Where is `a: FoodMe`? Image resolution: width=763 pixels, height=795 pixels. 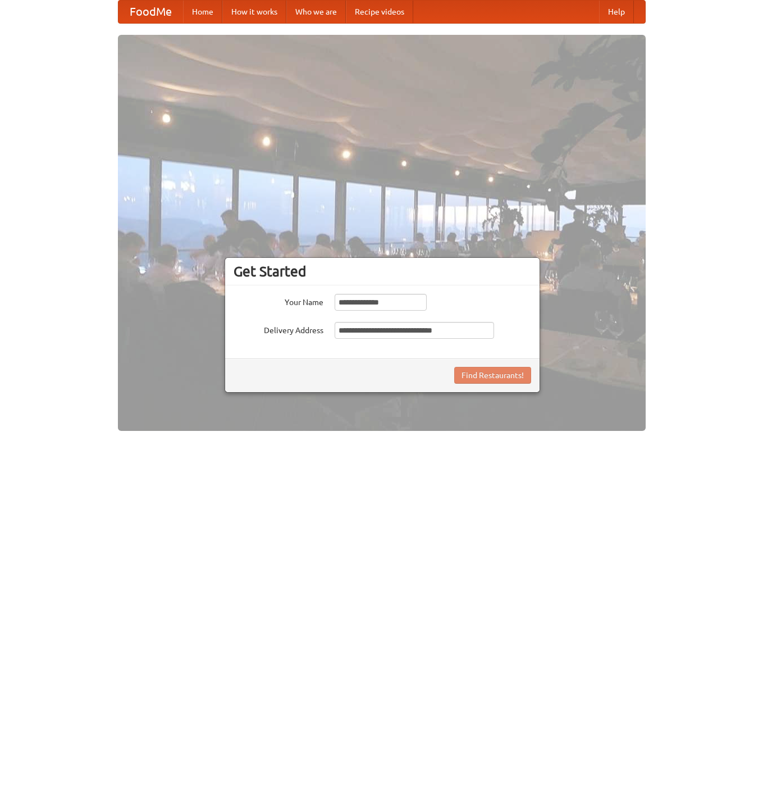 a: FoodMe is located at coordinates (151, 12).